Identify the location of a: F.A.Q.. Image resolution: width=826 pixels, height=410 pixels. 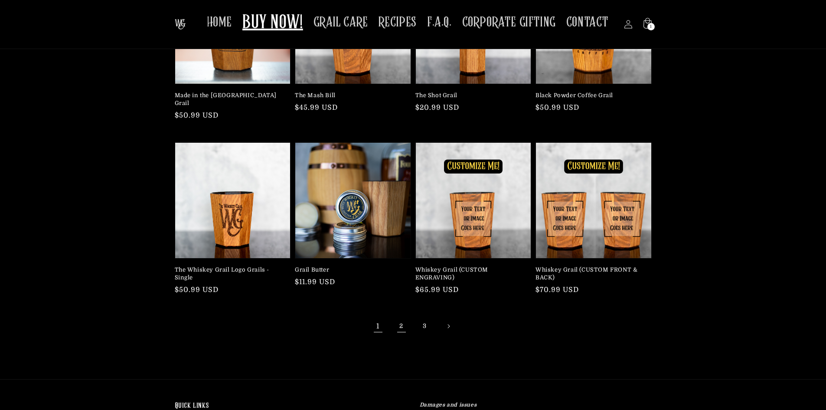
(439, 22).